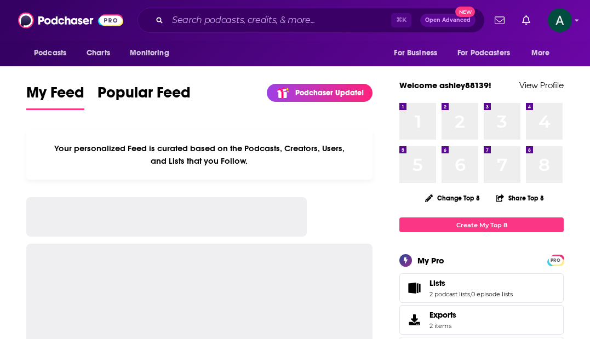  What do you see at coordinates (481, 224) in the screenshot?
I see `a: Create My Top 8` at bounding box center [481, 224].